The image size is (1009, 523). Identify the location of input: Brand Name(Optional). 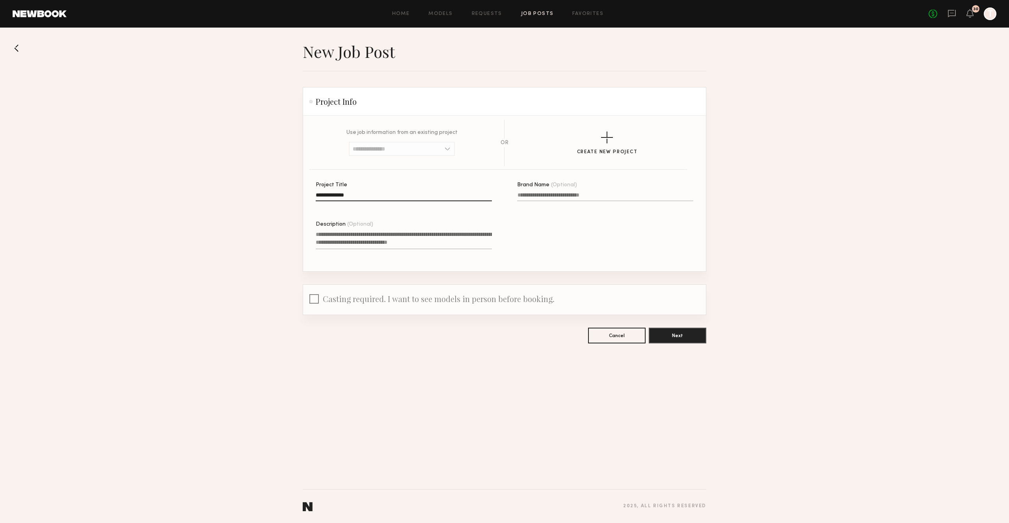
(605, 197).